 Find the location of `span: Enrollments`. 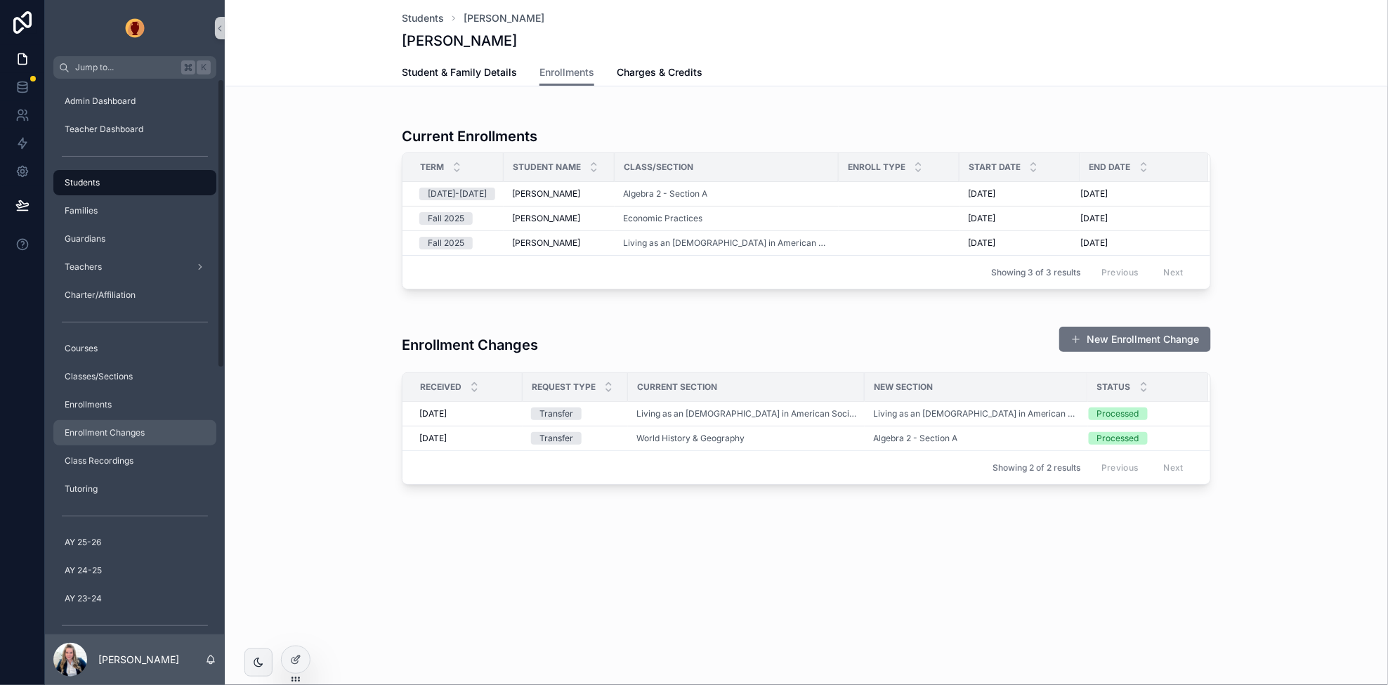

span: Enrollments is located at coordinates (88, 405).